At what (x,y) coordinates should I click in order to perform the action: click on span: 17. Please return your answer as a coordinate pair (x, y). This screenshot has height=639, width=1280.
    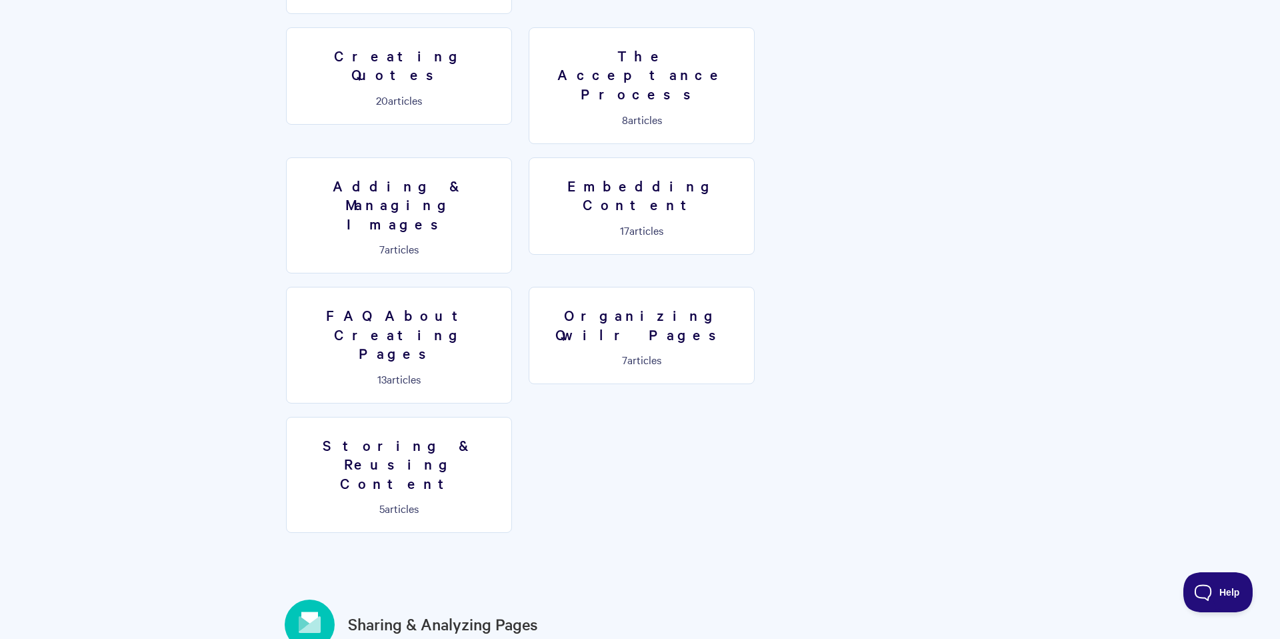
    Looking at the image, I should click on (625, 230).